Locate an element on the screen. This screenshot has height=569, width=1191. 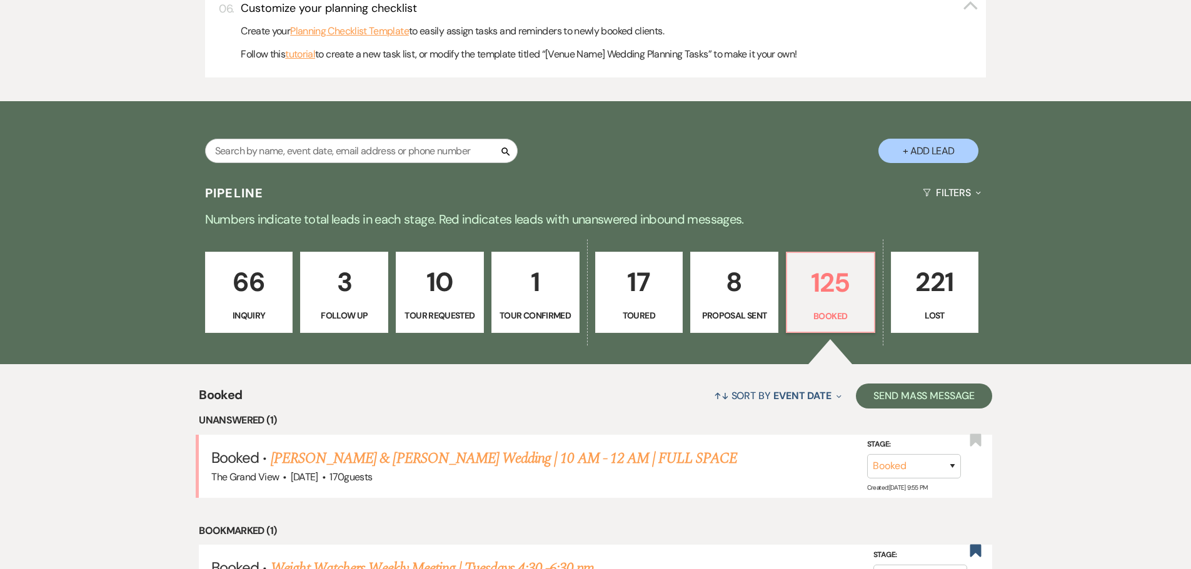
a: 10Tour Requested is located at coordinates (439, 293).